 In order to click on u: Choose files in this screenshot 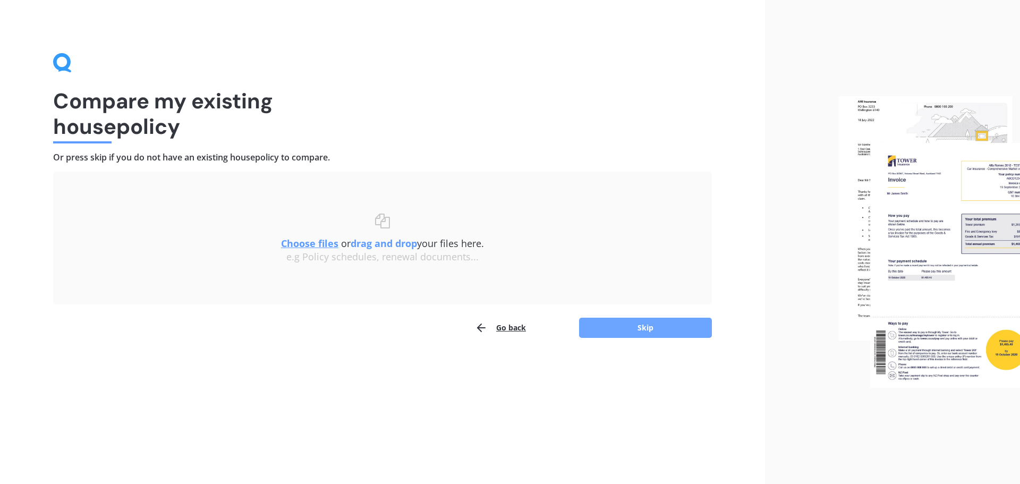, I will do `click(310, 243)`.